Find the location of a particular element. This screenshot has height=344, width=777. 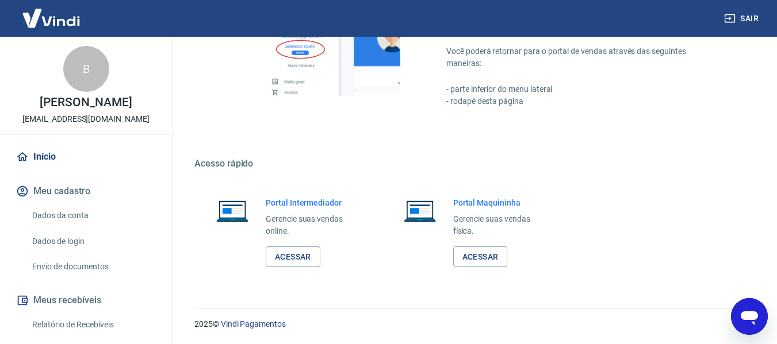

p: - parte inferior do menu lateral is located at coordinates (583, 89).